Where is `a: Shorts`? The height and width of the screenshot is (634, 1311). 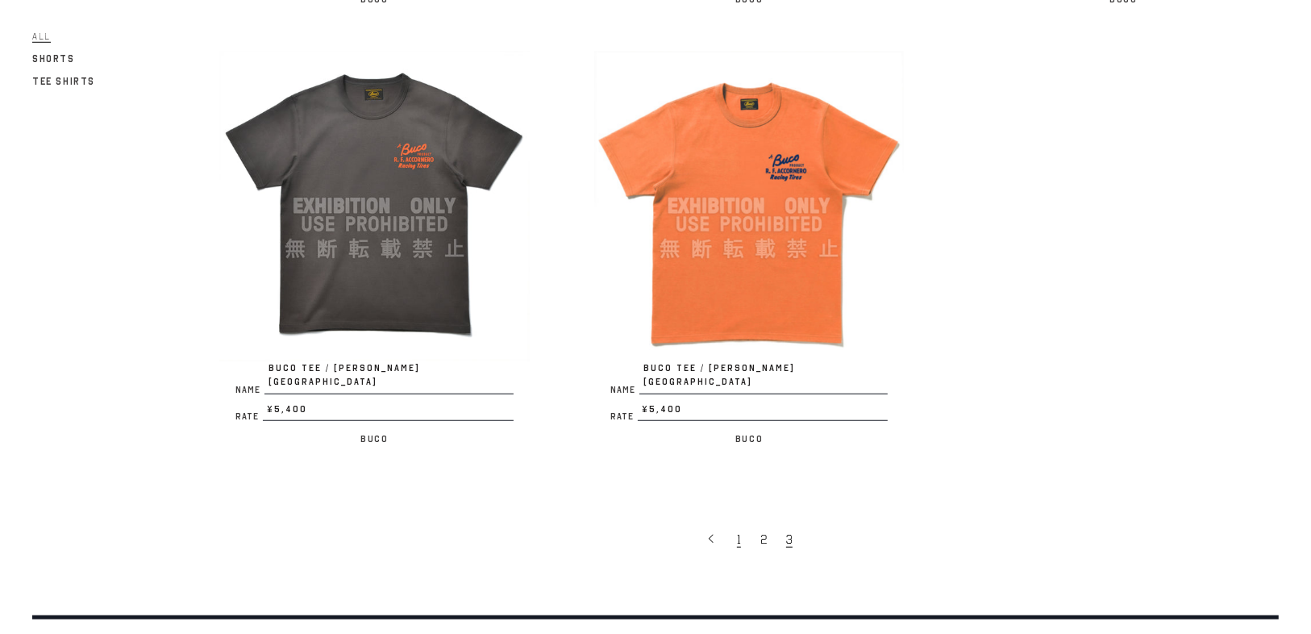 a: Shorts is located at coordinates (53, 58).